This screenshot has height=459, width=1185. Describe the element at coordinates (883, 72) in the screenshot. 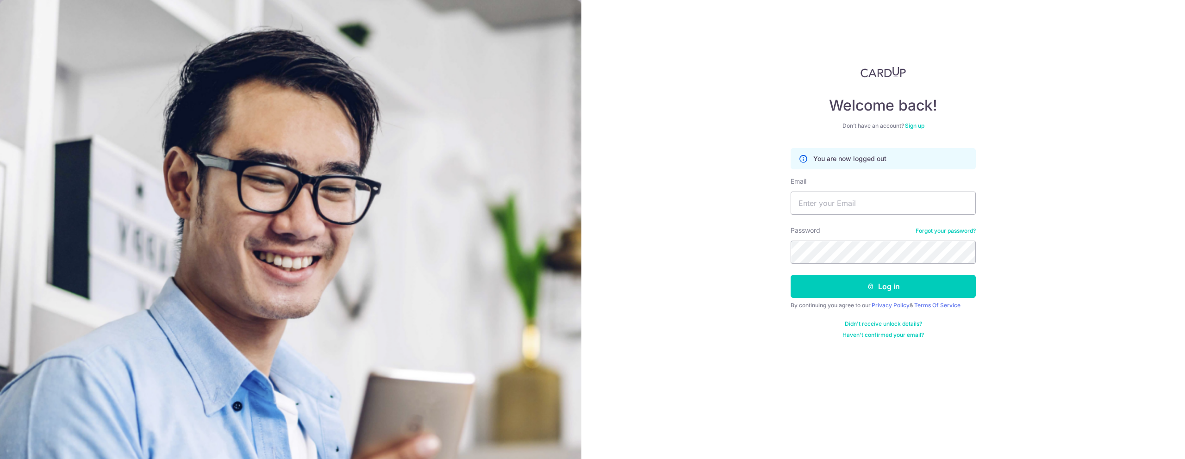

I see `img: CardUp Logo` at that location.